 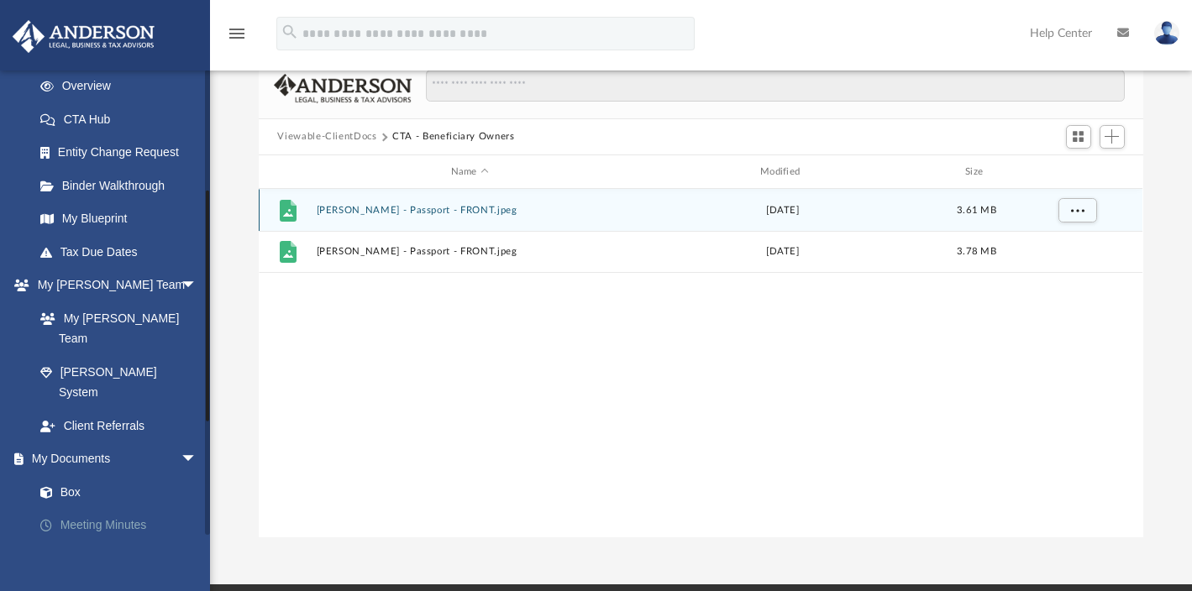 What do you see at coordinates (774, 86) in the screenshot?
I see `input: Search files and folders` at bounding box center [774, 86].